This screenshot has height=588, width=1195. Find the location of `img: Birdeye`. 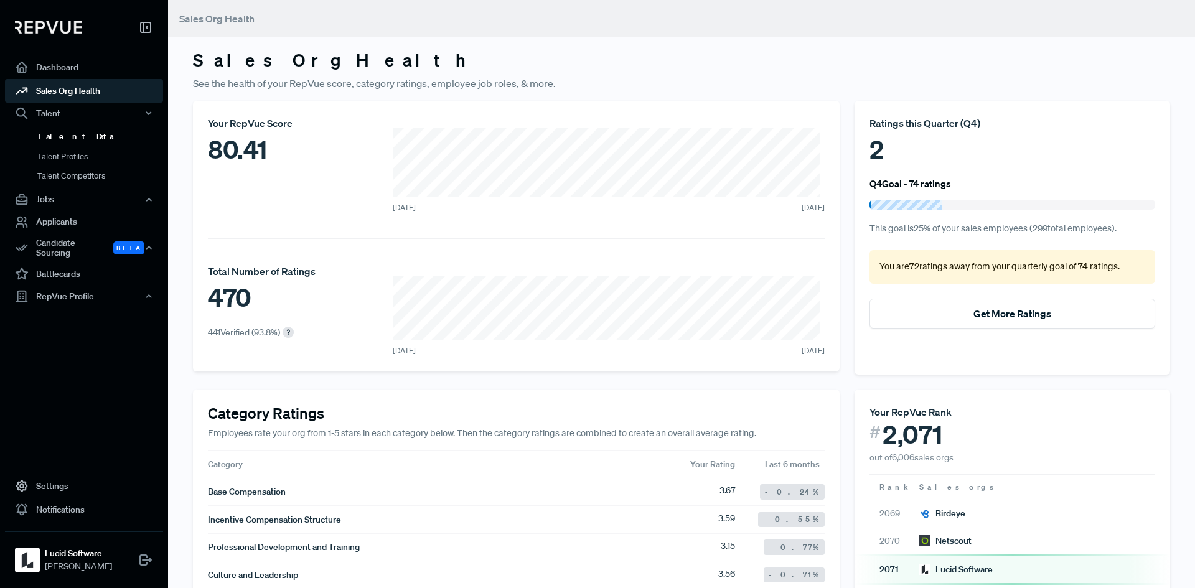

img: Birdeye is located at coordinates (925, 514).